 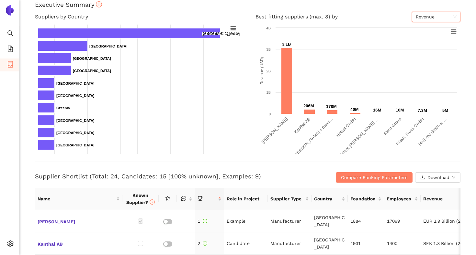 I want to click on h3: Supplier Shortlist (Total: 24, Candidates: 15 [100% unknown], Examples: 9), so click(x=177, y=177).